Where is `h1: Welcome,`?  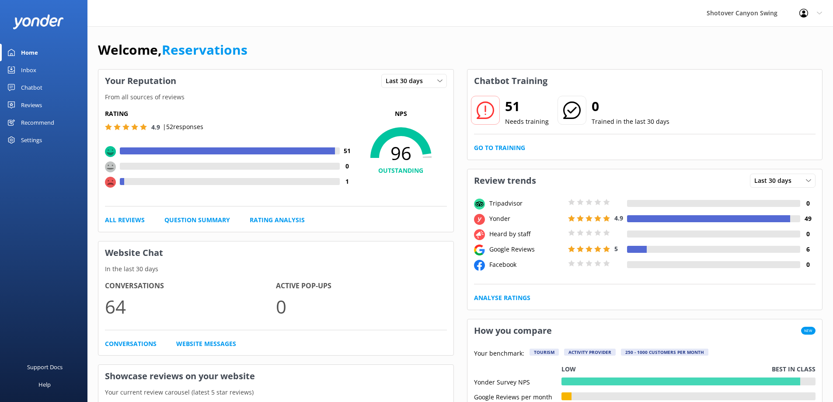
h1: Welcome, is located at coordinates (173, 50).